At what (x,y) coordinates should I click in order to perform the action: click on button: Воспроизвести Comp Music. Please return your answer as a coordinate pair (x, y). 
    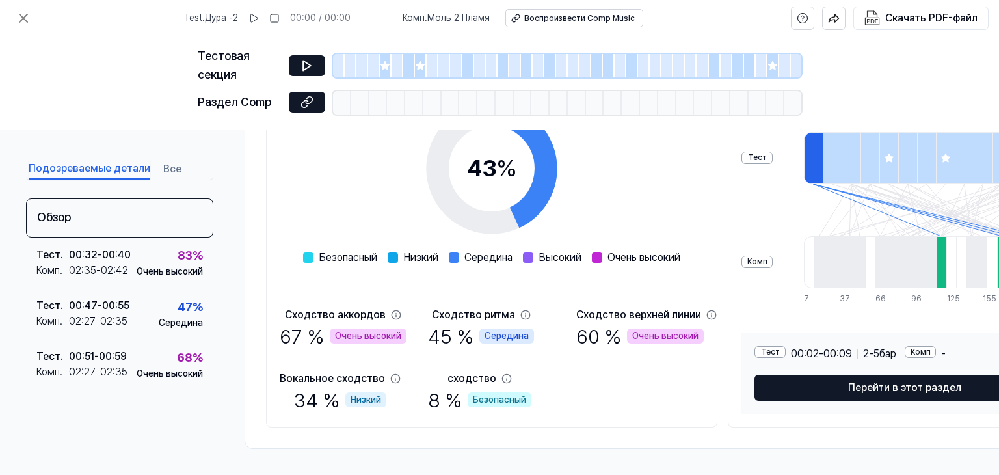
    Looking at the image, I should click on (574, 18).